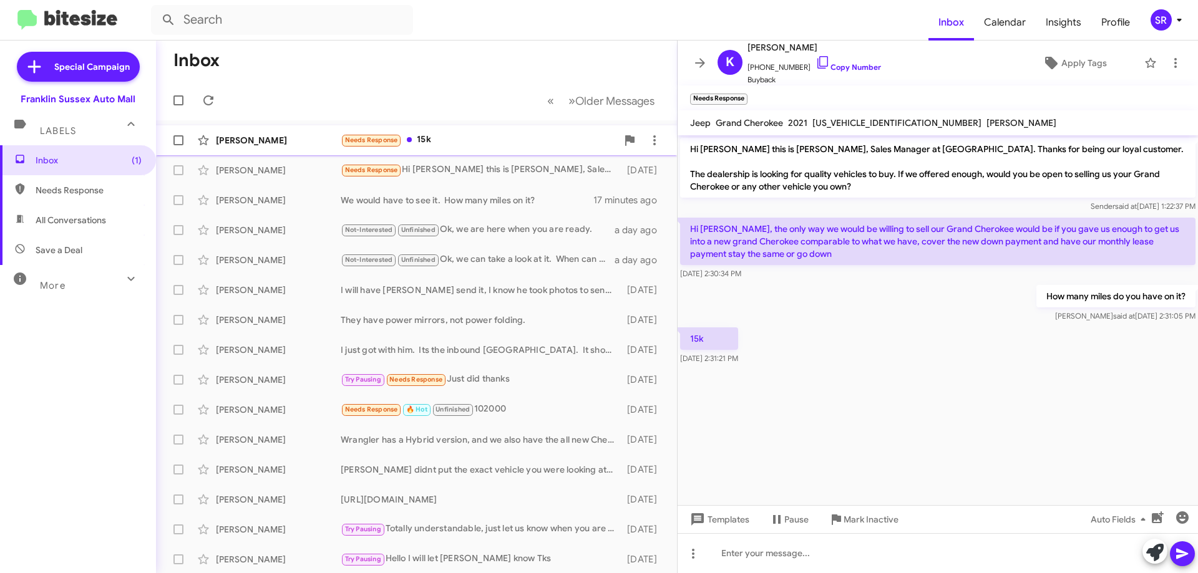  I want to click on div: We would have to see it. How many miles on it?, so click(467, 200).